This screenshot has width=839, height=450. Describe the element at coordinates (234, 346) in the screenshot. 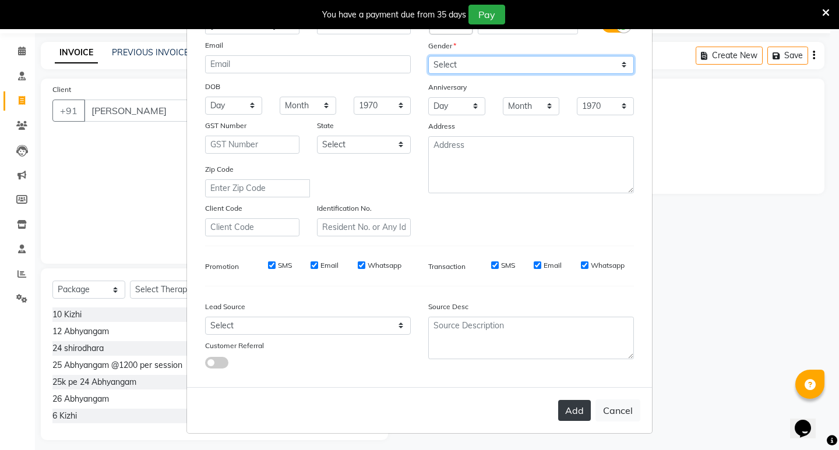

I see `label: Customer Referral` at that location.